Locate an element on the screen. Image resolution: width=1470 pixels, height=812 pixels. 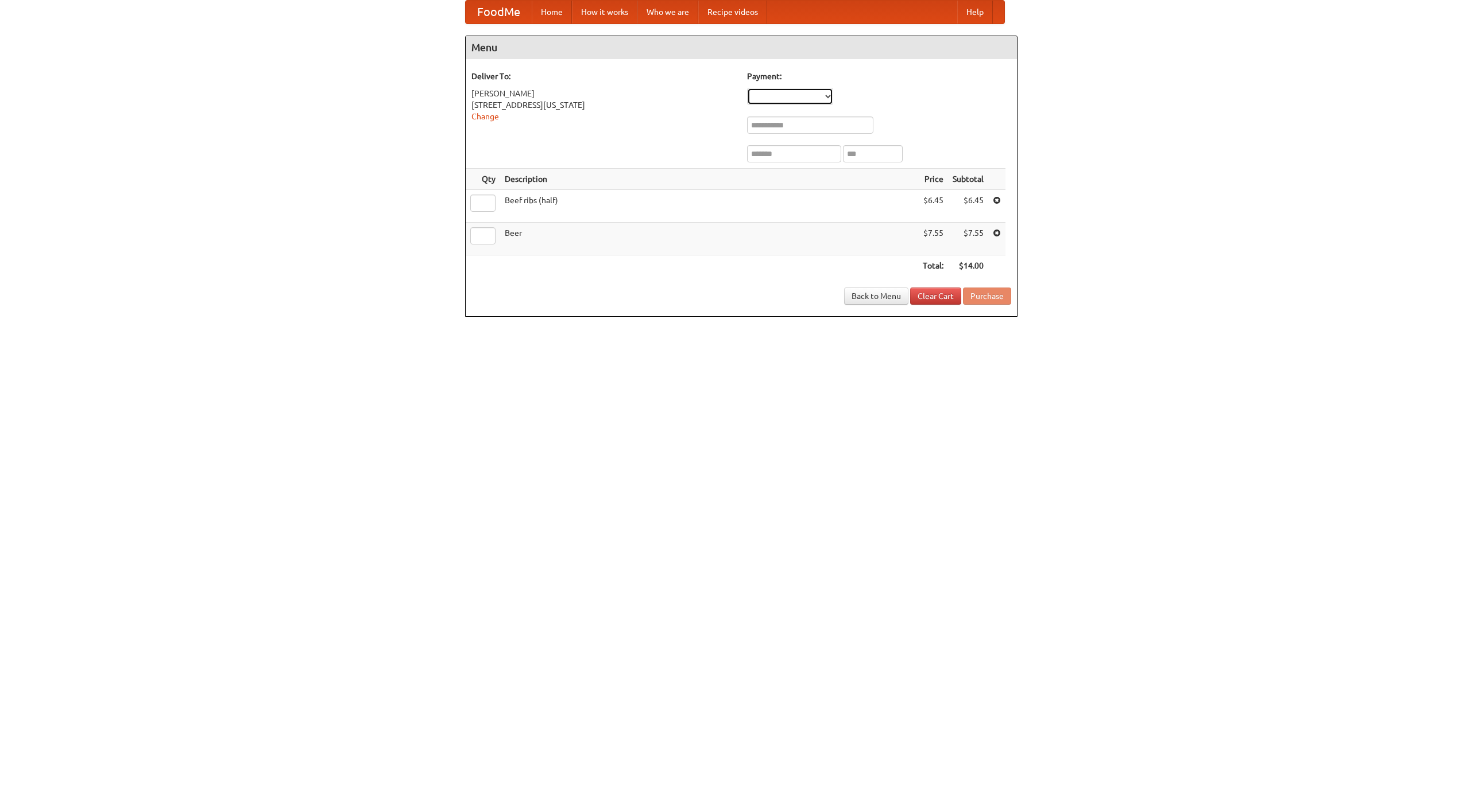
a: Who we are is located at coordinates (668, 12).